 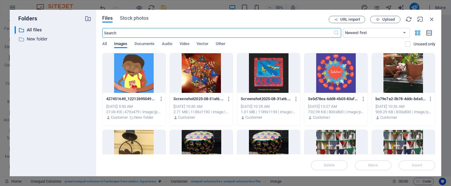 I want to click on i: Close, so click(x=432, y=19).